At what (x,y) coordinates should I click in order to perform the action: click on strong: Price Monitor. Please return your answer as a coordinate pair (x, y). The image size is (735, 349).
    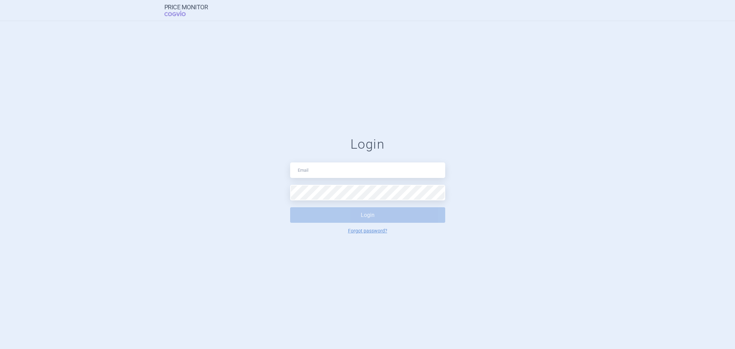
    Looking at the image, I should click on (186, 7).